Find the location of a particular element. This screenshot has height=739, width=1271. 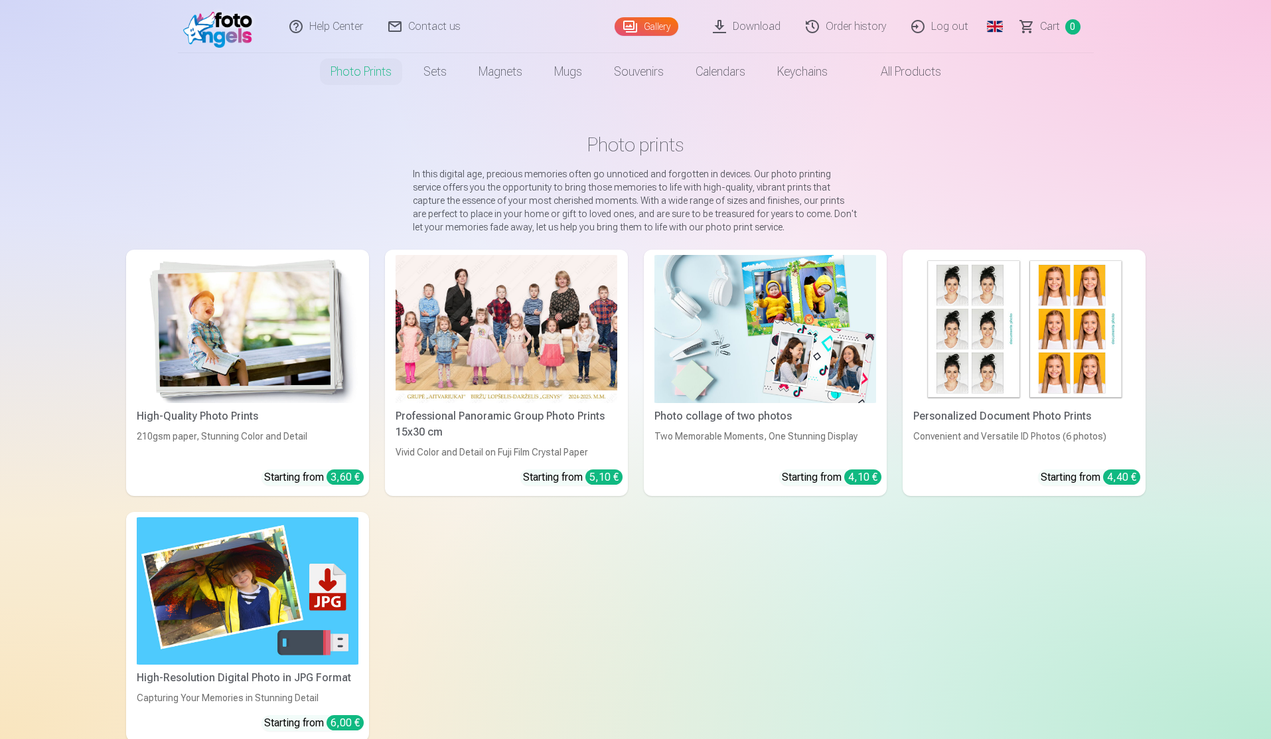

a: Mugs is located at coordinates (568, 72).